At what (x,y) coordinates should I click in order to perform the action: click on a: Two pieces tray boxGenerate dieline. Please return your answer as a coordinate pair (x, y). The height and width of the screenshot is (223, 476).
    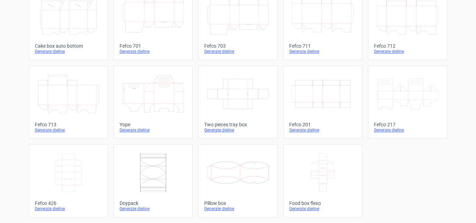
    Looking at the image, I should click on (238, 102).